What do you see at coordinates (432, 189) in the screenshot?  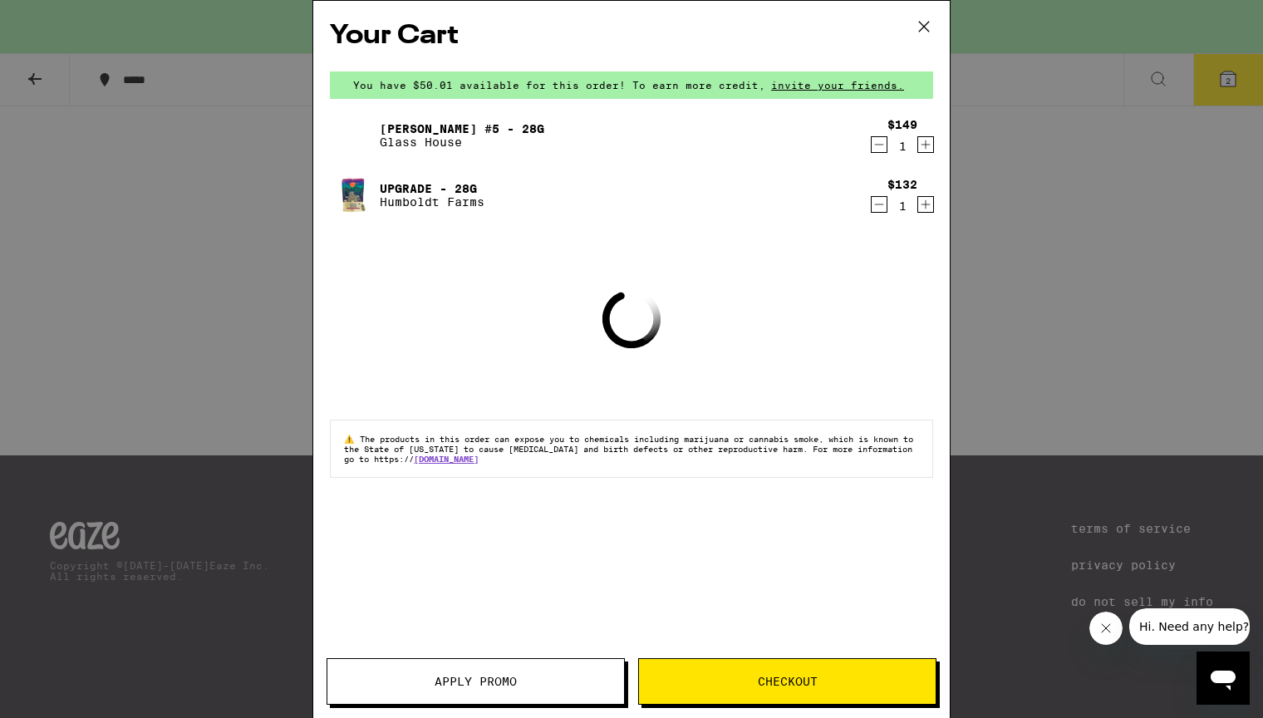 I see `a: Upgrade - 28g` at bounding box center [432, 189].